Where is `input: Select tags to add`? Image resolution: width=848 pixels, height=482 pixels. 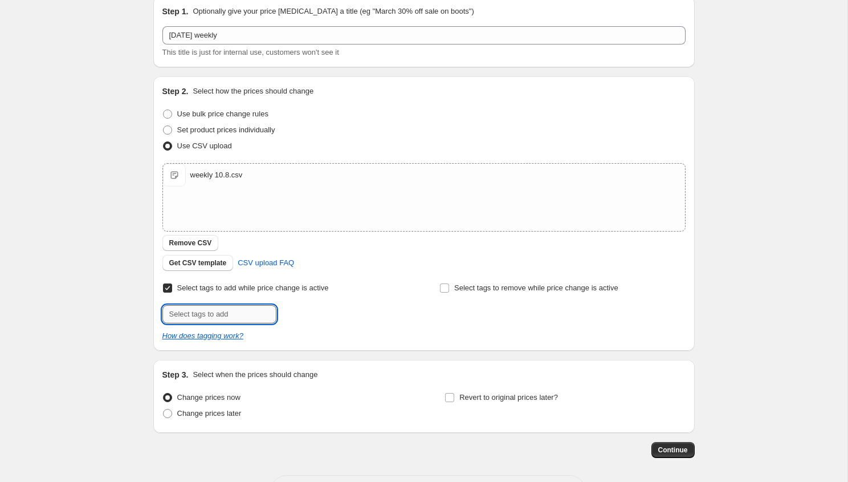
input: Select tags to add is located at coordinates (219, 314).